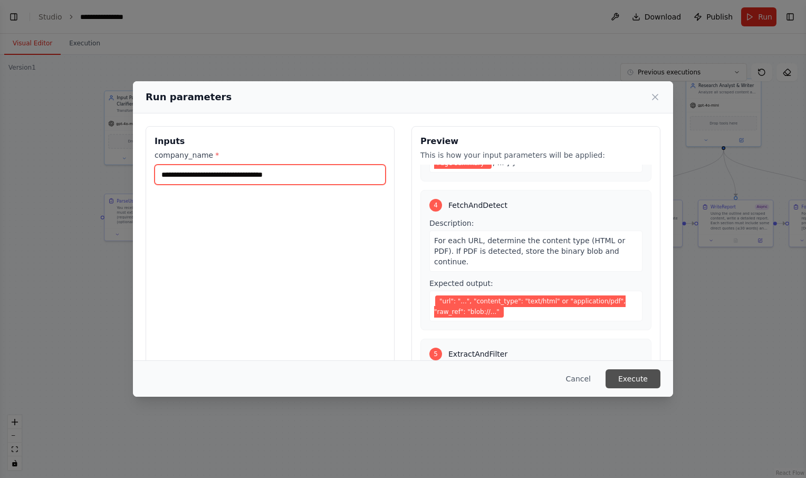 Image resolution: width=806 pixels, height=478 pixels. Describe the element at coordinates (270, 155) in the screenshot. I see `label: company_name` at that location.